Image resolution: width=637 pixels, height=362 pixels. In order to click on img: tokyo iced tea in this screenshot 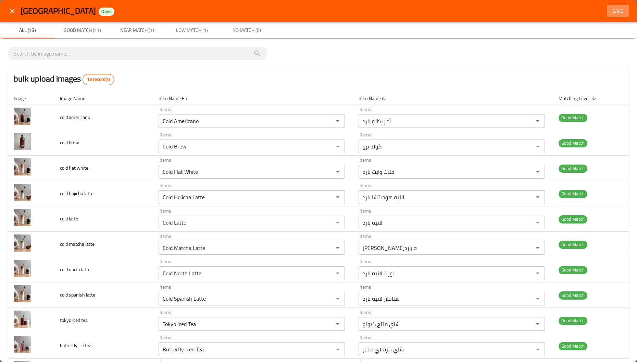, I will do `click(22, 319)`.